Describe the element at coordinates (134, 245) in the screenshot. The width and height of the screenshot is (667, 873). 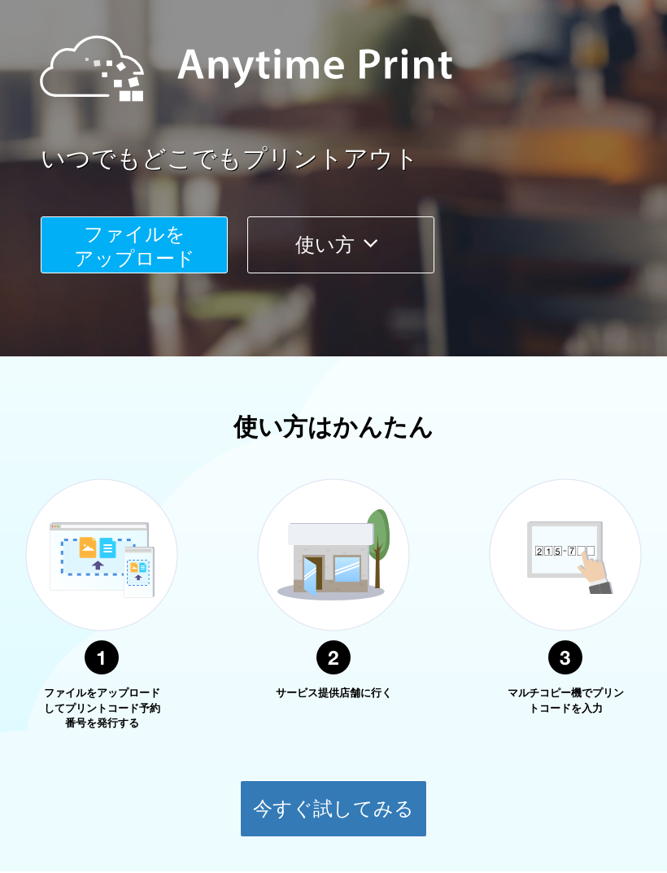
I see `button: ファイルを​​アップロード` at that location.